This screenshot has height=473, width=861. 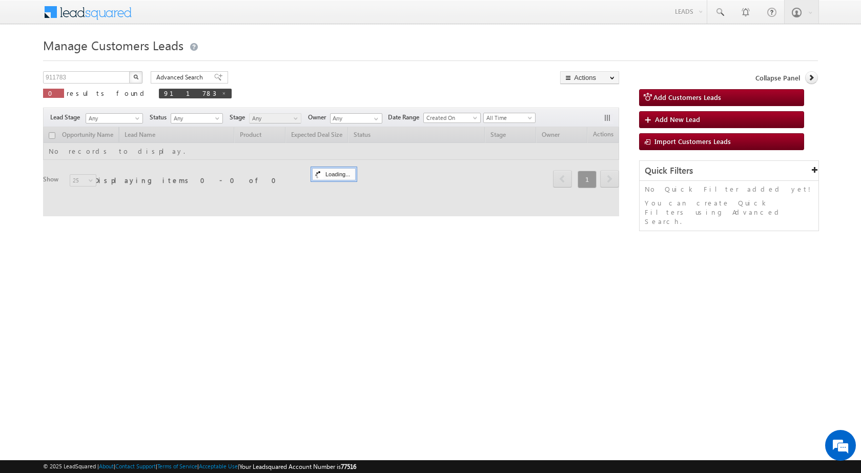 I want to click on input: Type to Search, so click(x=356, y=118).